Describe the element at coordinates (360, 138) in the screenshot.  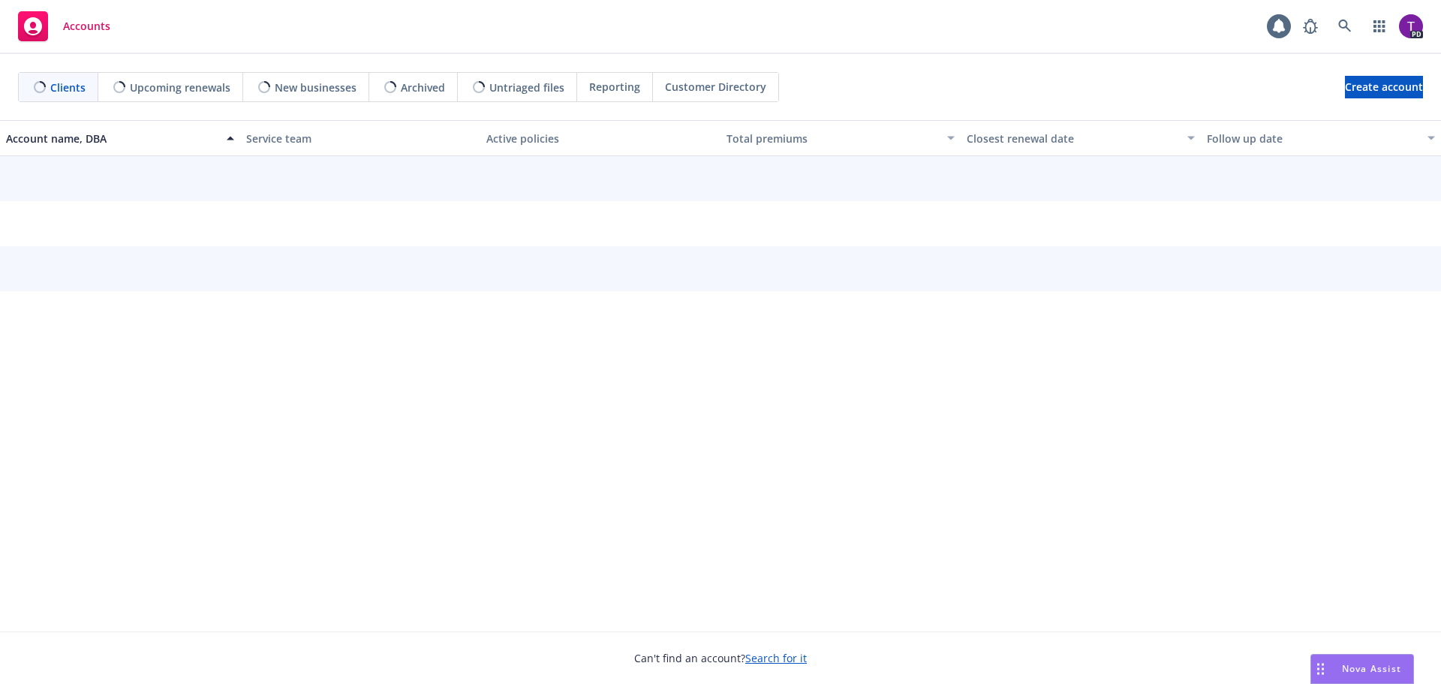
I see `div: Service team` at that location.